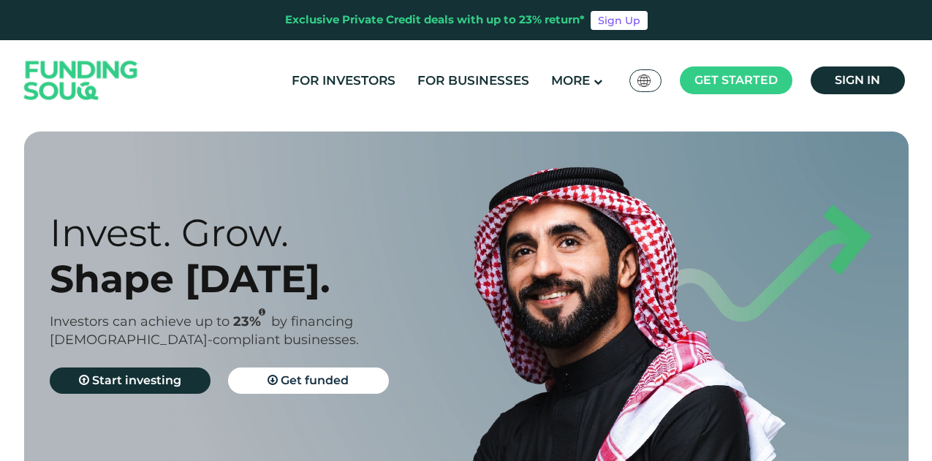 The width and height of the screenshot is (932, 461). Describe the element at coordinates (314, 380) in the screenshot. I see `span: Get funded` at that location.